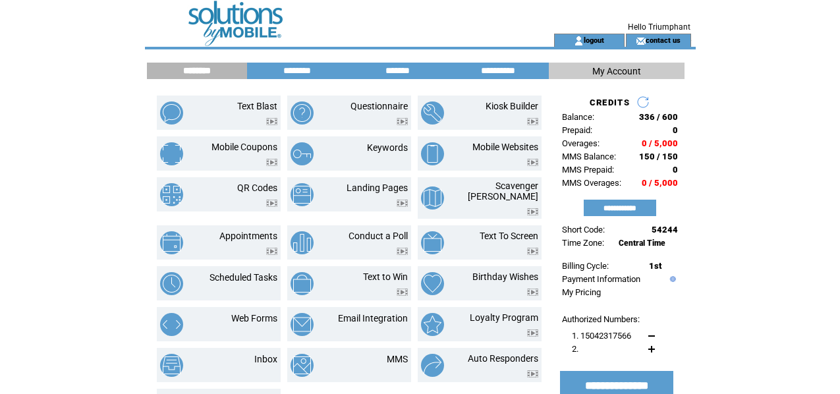  Describe the element at coordinates (583, 242) in the screenshot. I see `span: Time Zone:` at that location.